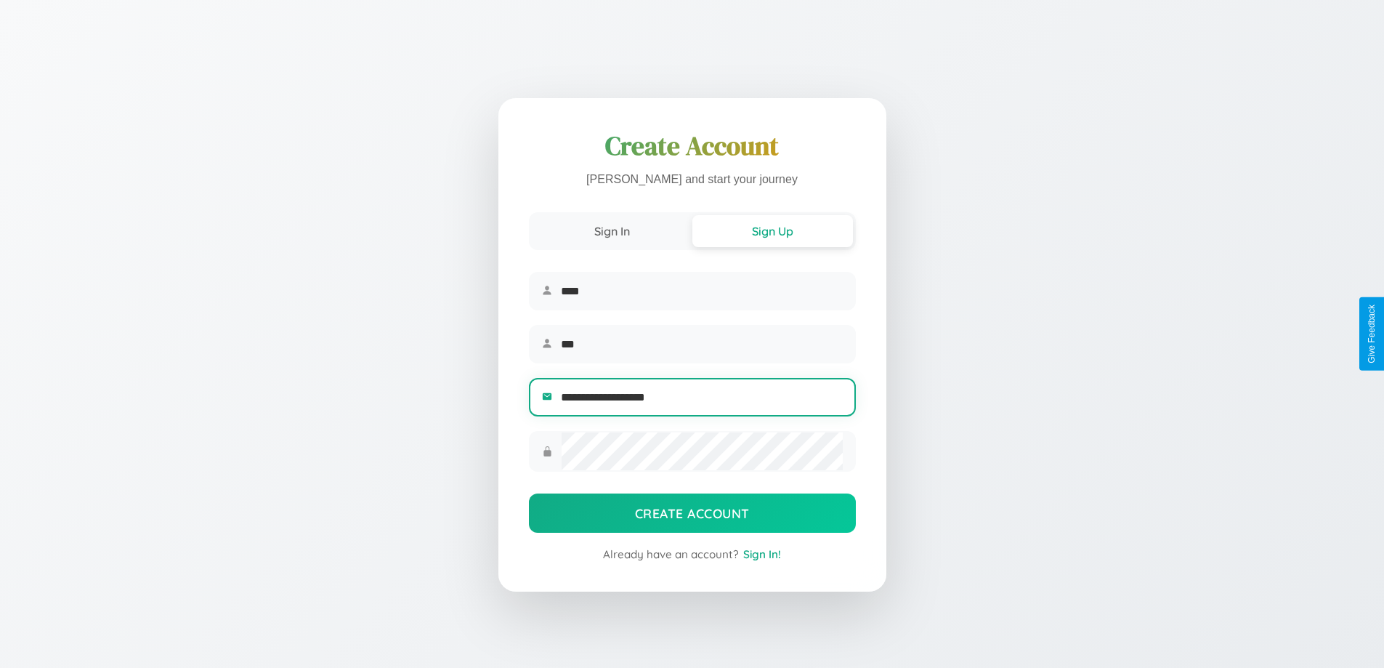  Describe the element at coordinates (772, 231) in the screenshot. I see `button: Sign Up` at that location.